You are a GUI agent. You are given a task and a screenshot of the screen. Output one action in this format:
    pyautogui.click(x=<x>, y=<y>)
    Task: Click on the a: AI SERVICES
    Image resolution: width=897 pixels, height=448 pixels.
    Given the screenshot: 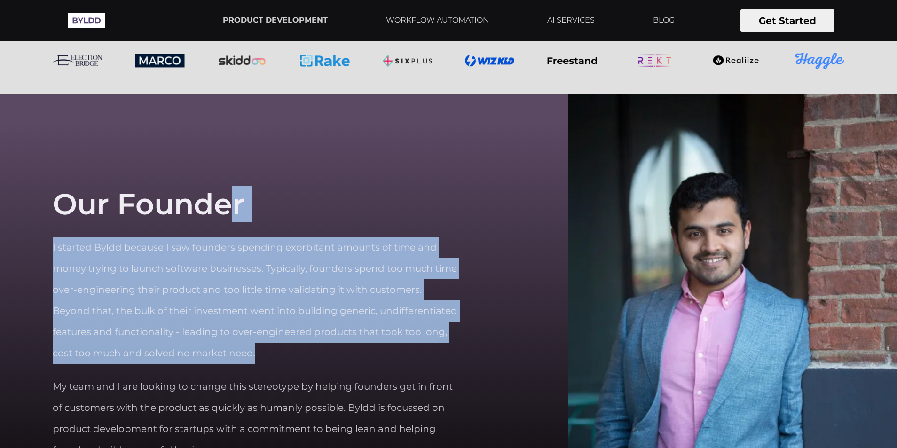 What is the action you would take?
    pyautogui.click(x=570, y=20)
    